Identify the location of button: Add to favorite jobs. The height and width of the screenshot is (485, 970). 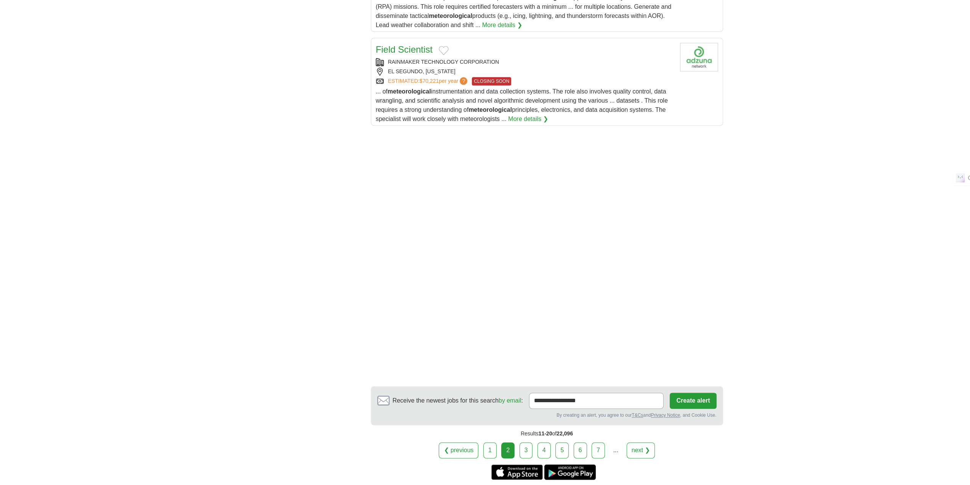
(444, 50).